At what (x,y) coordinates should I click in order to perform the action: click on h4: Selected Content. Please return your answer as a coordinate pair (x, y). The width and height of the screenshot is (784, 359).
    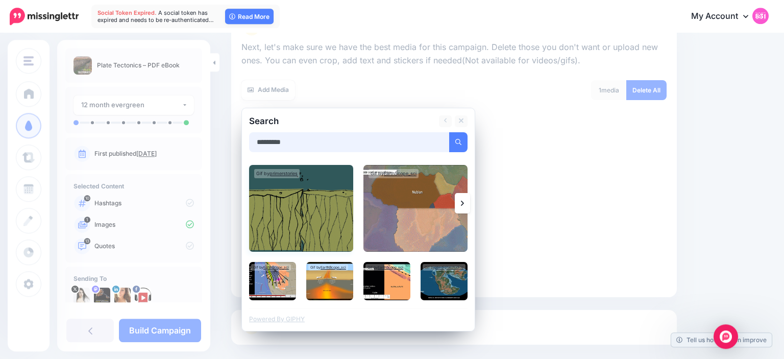
    Looking at the image, I should click on (134, 186).